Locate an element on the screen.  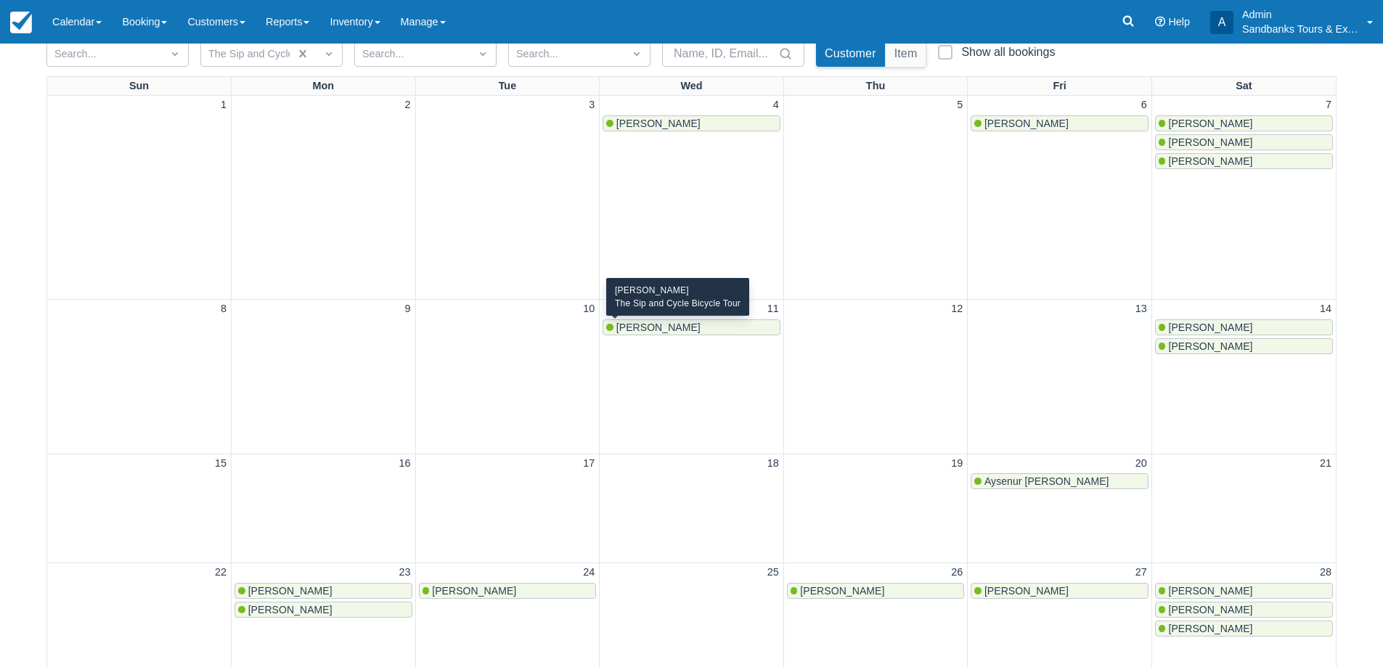
a: 21 is located at coordinates (1326, 464).